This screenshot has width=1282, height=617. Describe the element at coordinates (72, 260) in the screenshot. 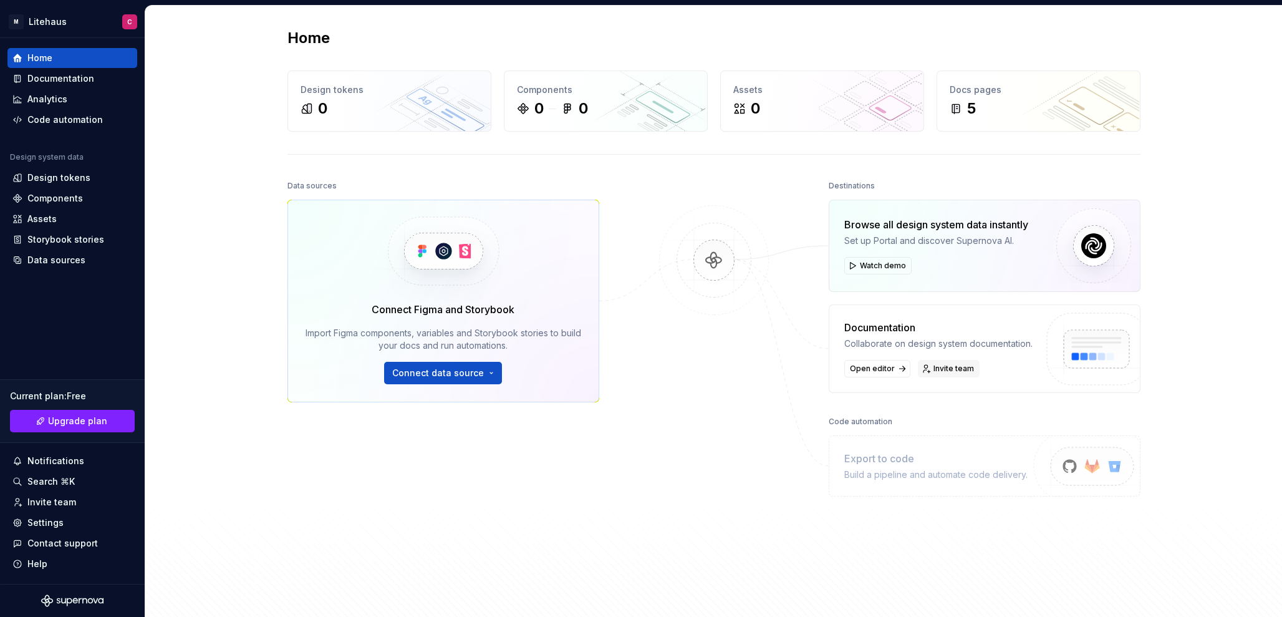

I see `a: Data sources` at that location.